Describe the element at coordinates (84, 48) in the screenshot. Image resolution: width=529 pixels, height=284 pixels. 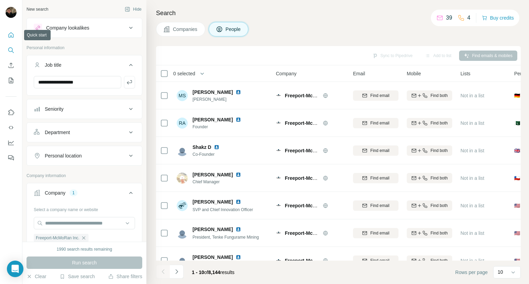
I see `p: Personal information` at that location.